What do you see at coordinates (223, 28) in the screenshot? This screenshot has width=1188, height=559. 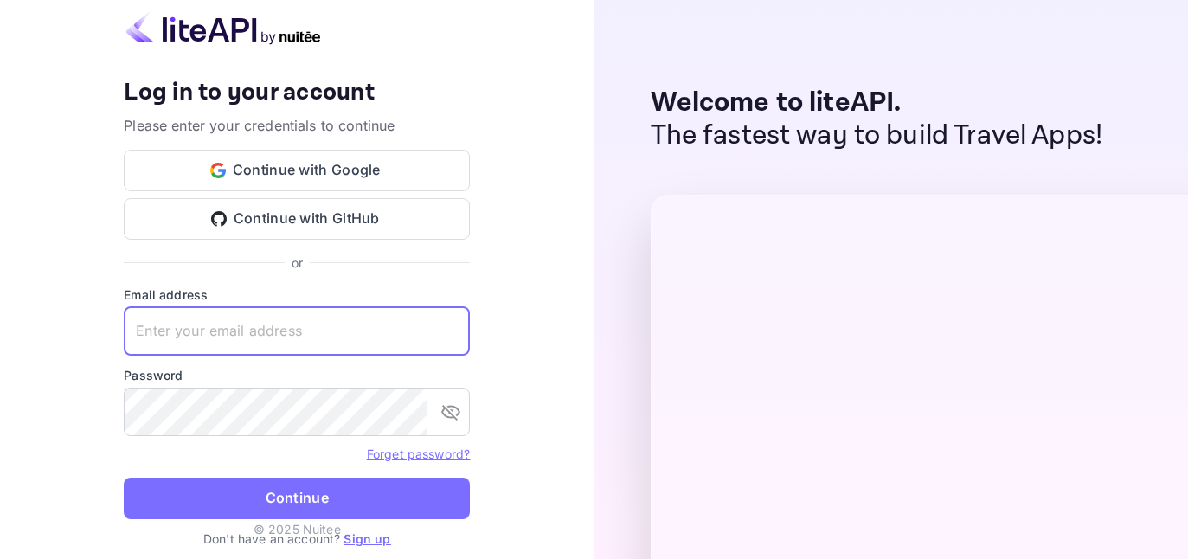 I see `img: liteapi` at bounding box center [223, 28].